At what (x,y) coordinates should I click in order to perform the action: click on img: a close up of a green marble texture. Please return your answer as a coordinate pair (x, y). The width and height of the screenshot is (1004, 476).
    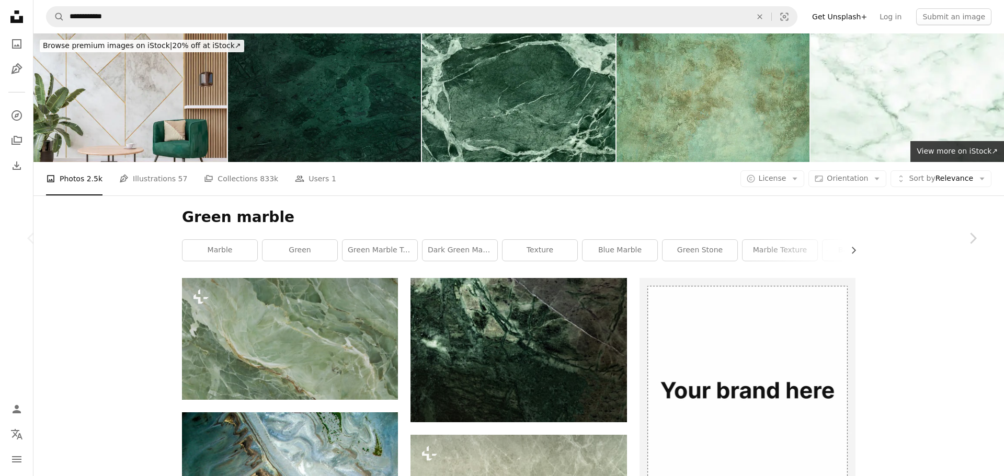
    Looking at the image, I should click on (518, 350).